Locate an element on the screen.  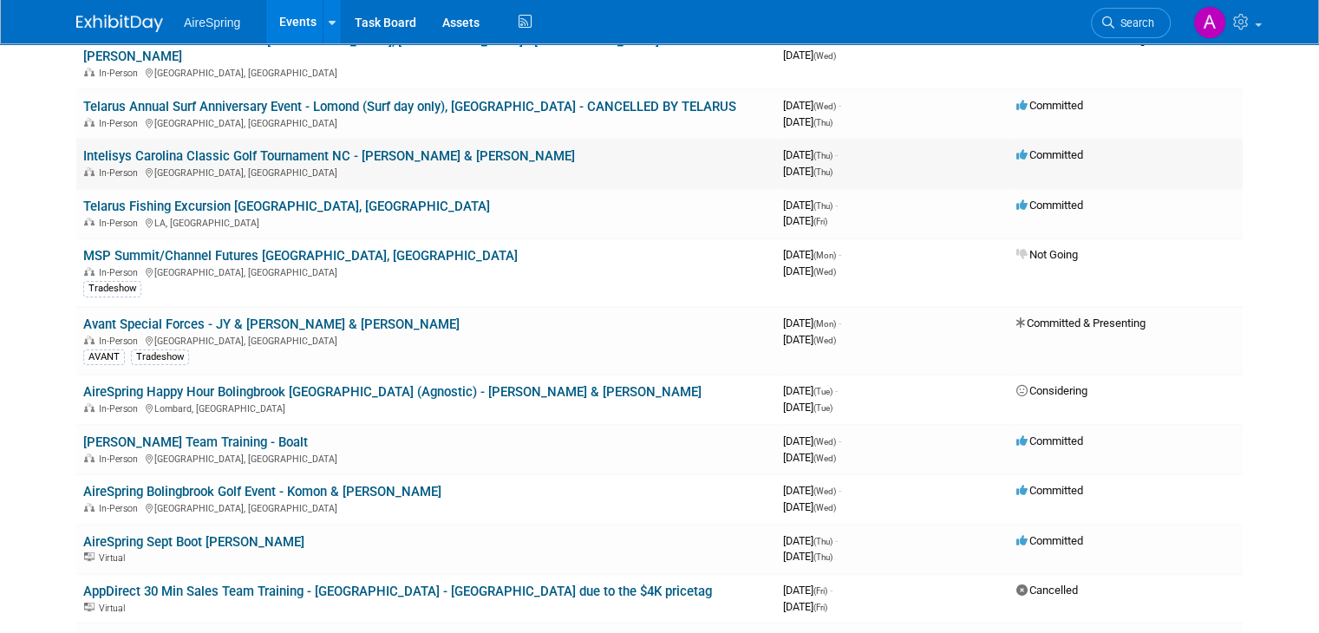
span: AireSpring is located at coordinates (212, 23).